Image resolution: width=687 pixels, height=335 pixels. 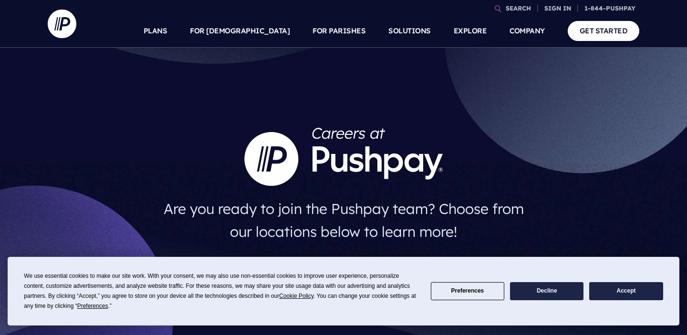 What do you see at coordinates (409, 31) in the screenshot?
I see `a: SOLUTIONS` at bounding box center [409, 31].